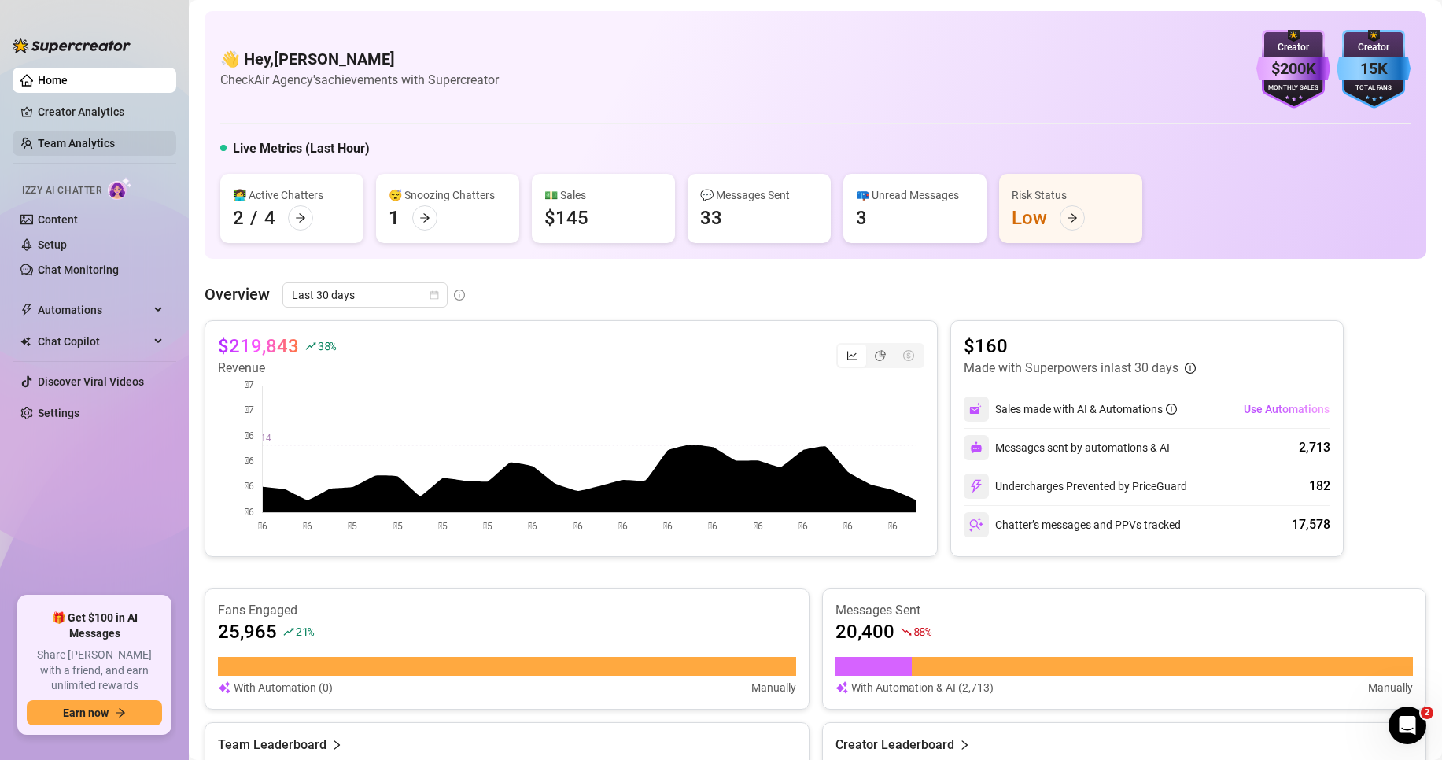 The image size is (1442, 760). What do you see at coordinates (1320, 486) in the screenshot?
I see `div: 182` at bounding box center [1320, 486].